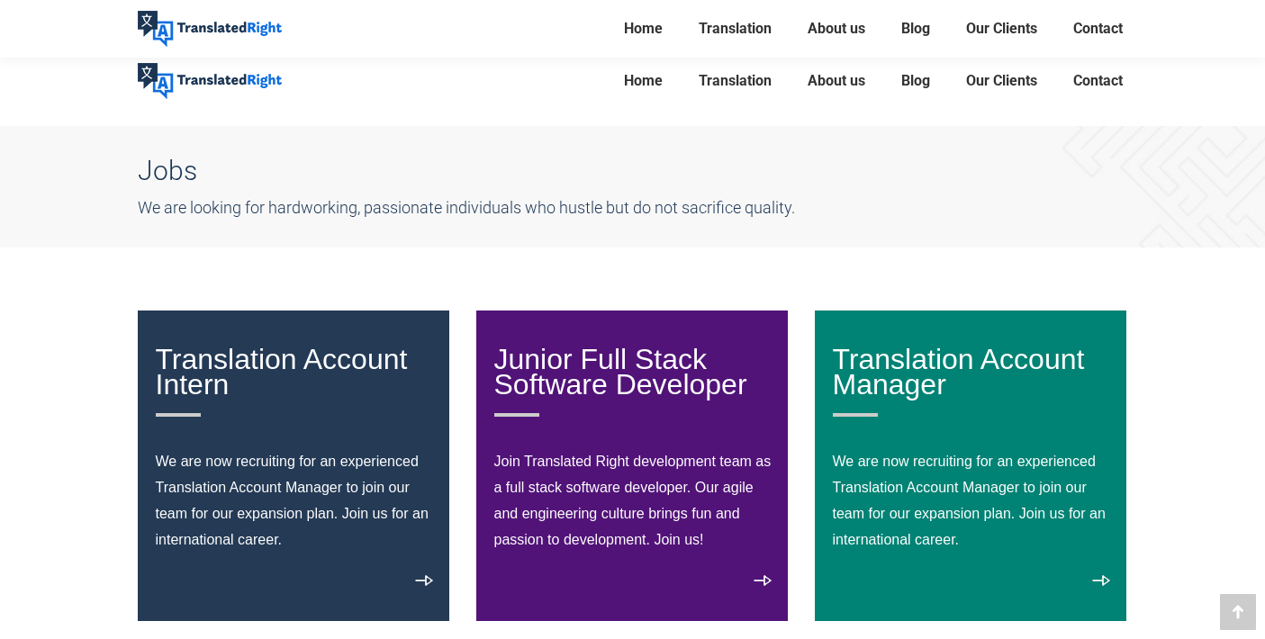 This screenshot has width=1265, height=639. What do you see at coordinates (633, 380) in the screenshot?
I see `a: Junior Full Stack Software Developer` at bounding box center [633, 380].